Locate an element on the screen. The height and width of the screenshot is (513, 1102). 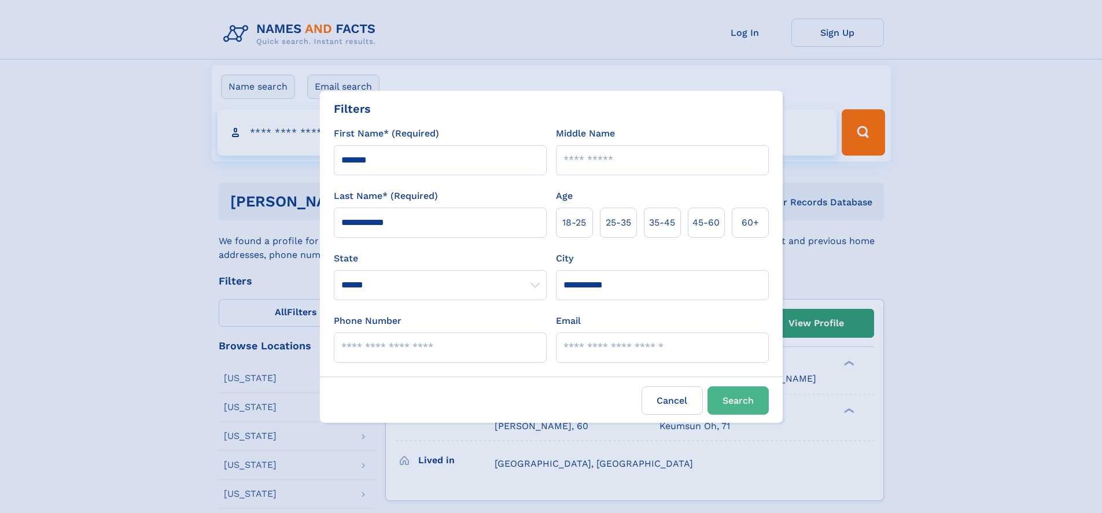
label: City is located at coordinates (565, 259).